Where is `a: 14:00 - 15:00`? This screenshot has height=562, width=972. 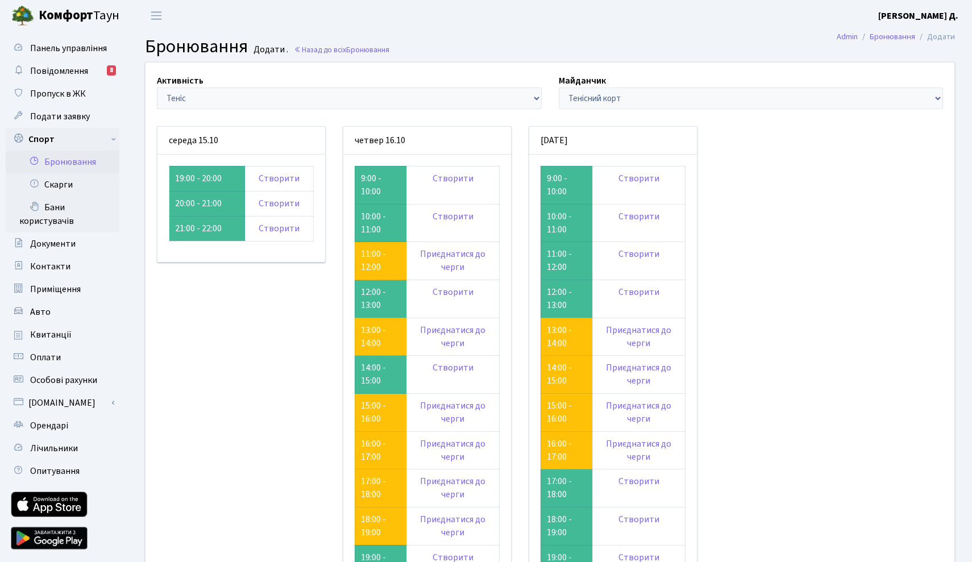 a: 14:00 - 15:00 is located at coordinates (560, 374).